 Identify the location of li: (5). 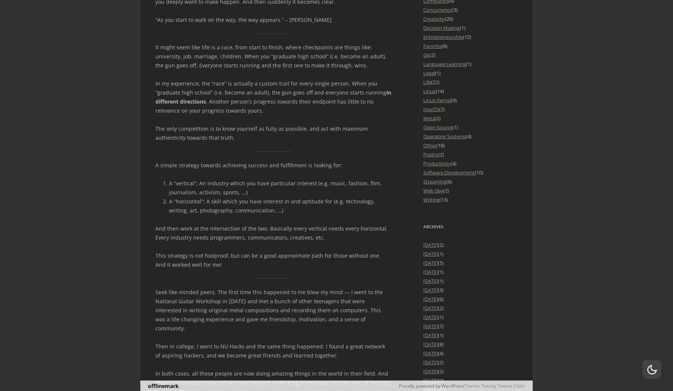
(470, 263).